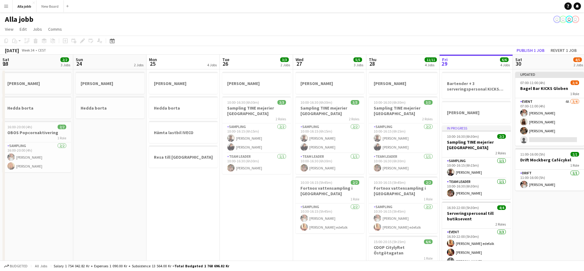 The image size is (584, 271). What do you see at coordinates (19, 19) in the screenshot?
I see `h1: Alla jobb` at bounding box center [19, 19].